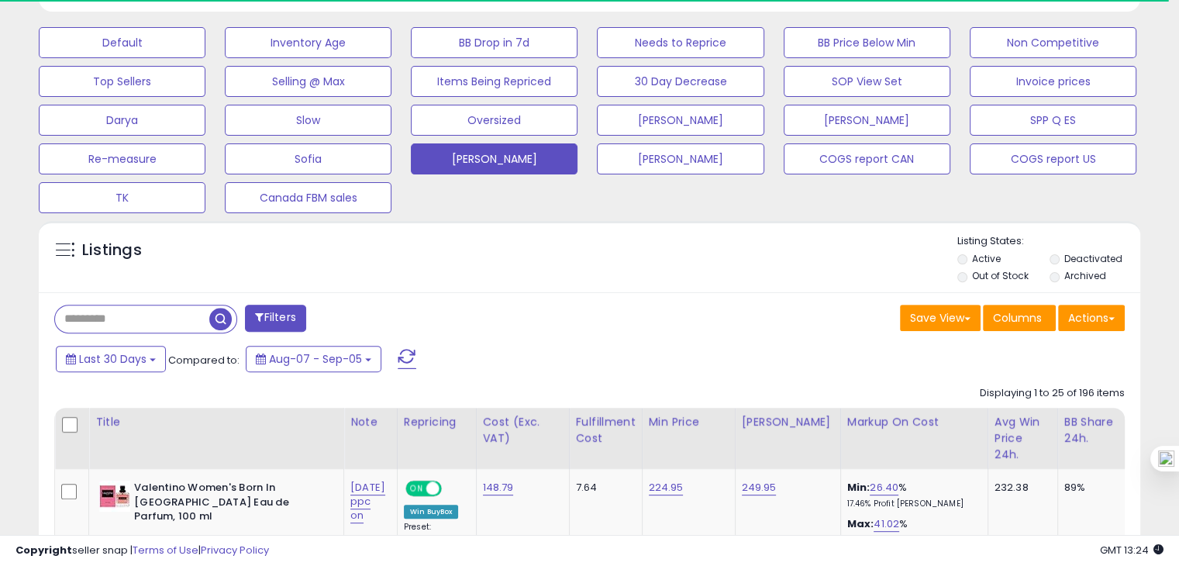 The image size is (1179, 566). I want to click on button: Needs to Reprice, so click(680, 43).